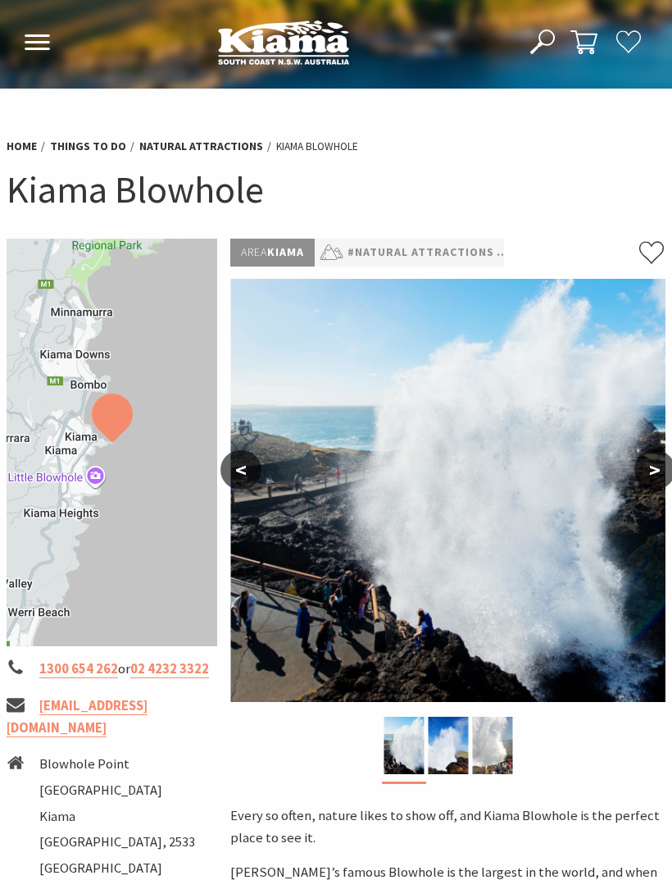 This screenshot has height=880, width=672. I want to click on li: Kiama, so click(117, 817).